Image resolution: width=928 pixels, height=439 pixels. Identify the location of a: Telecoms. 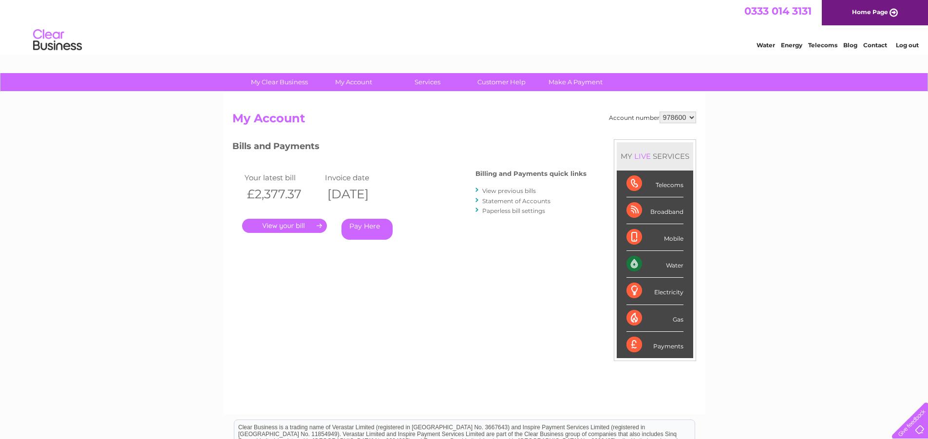
(823, 45).